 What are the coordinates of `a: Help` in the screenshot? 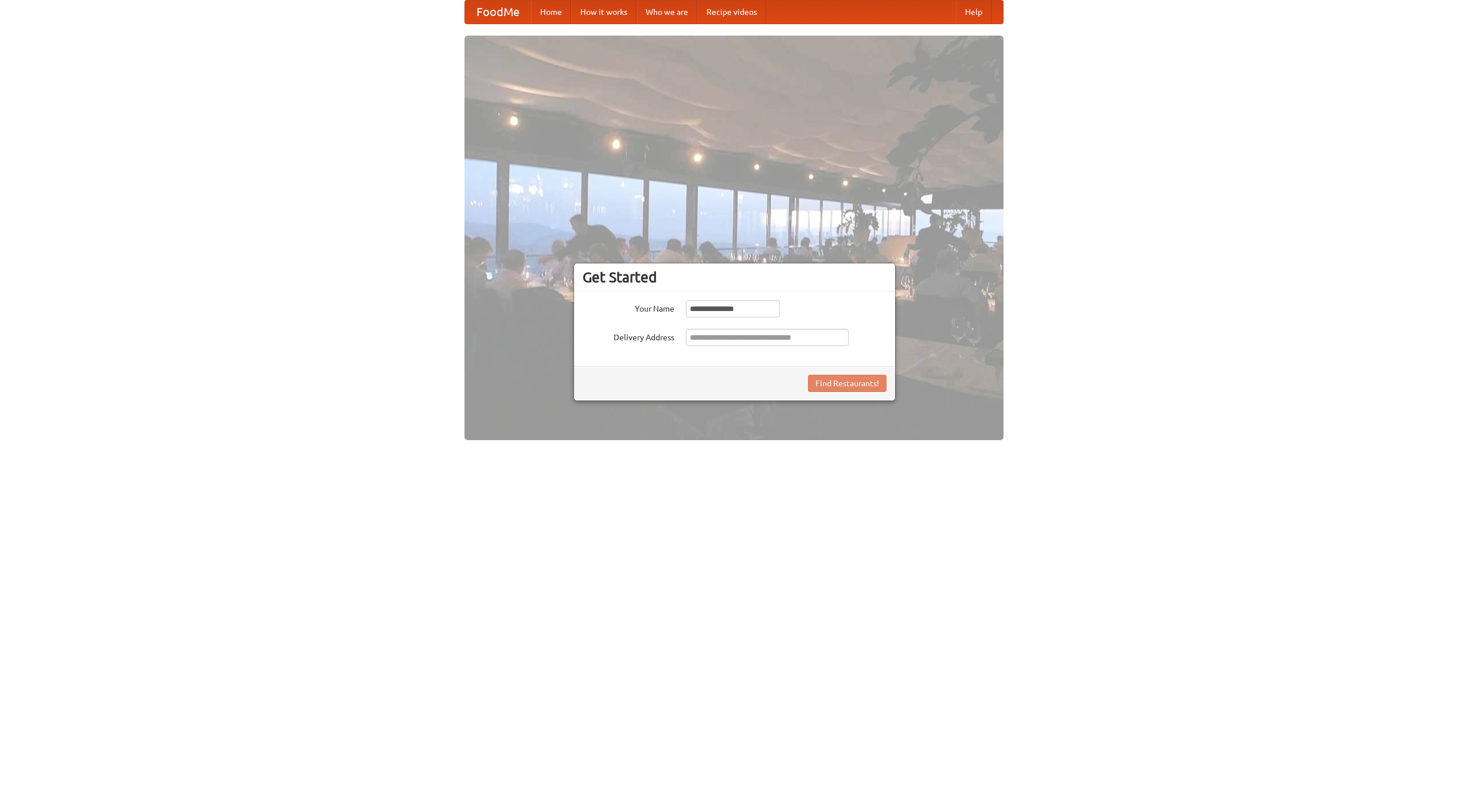 It's located at (974, 12).